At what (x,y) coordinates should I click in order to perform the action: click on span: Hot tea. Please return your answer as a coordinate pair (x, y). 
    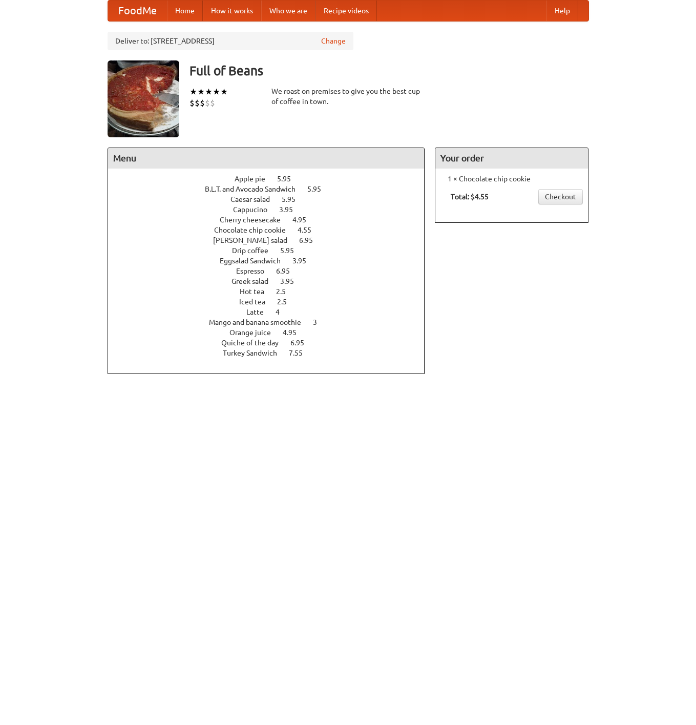
    Looking at the image, I should click on (257, 292).